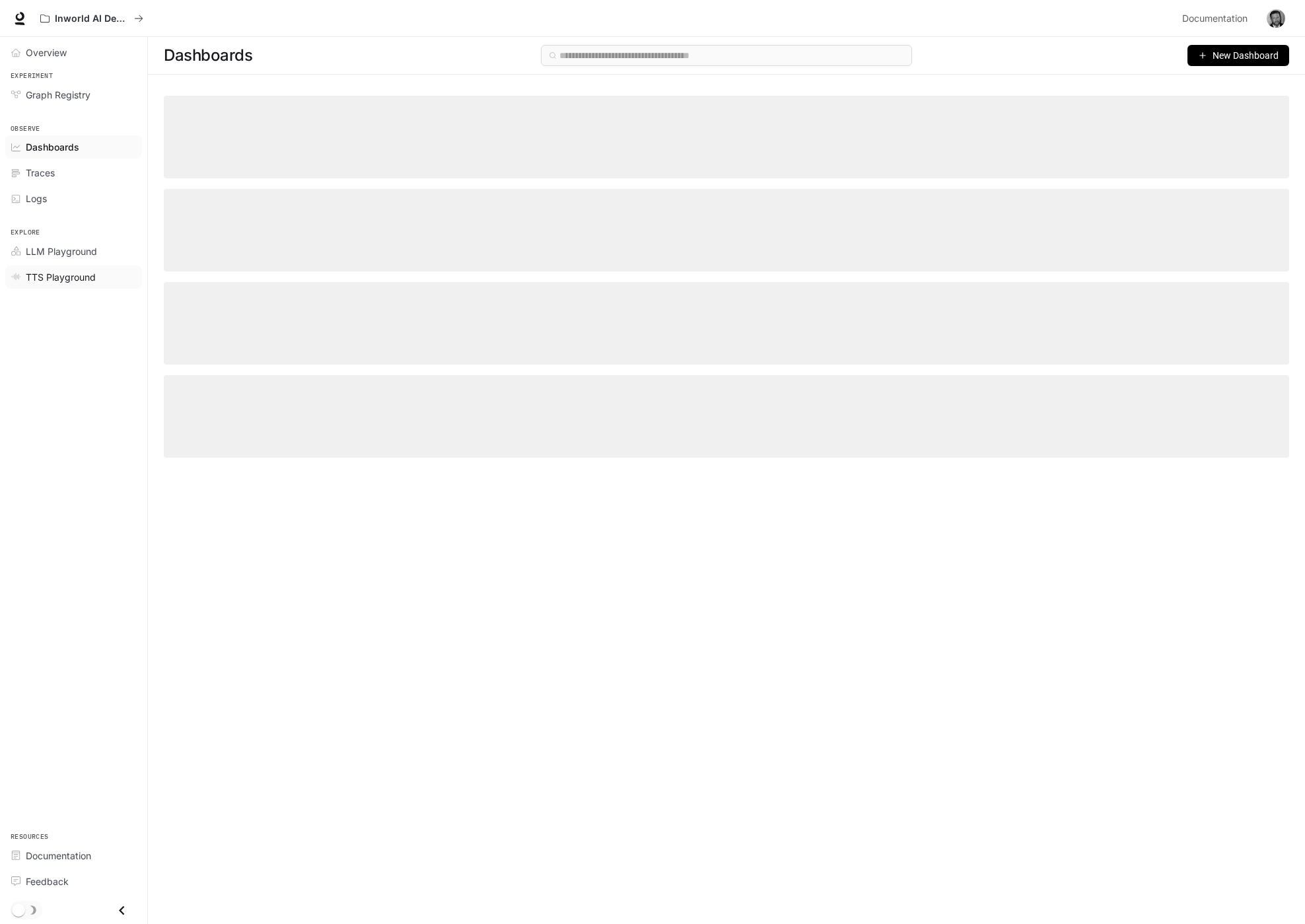  Describe the element at coordinates (122, 910) in the screenshot. I see `button: Close drawer` at that location.